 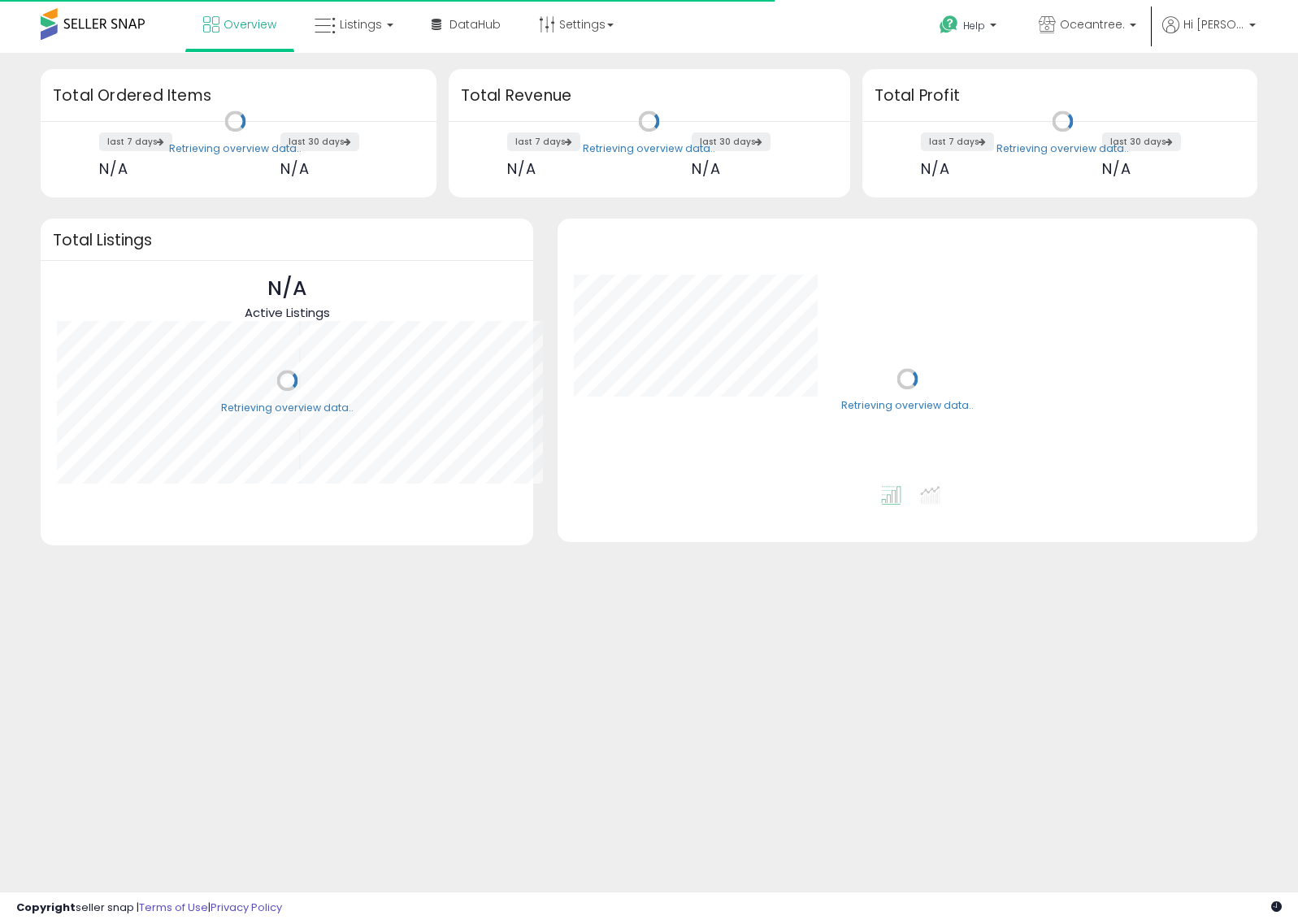 What do you see at coordinates (1092, 24) in the screenshot?
I see `span: Oceantree.` at bounding box center [1092, 24].